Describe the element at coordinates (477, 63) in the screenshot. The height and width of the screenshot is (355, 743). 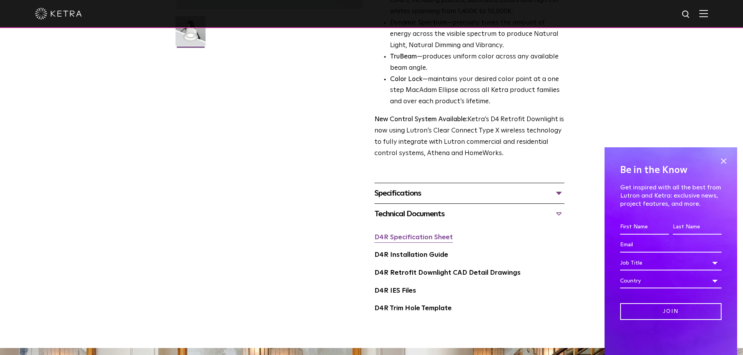
I see `li: —produces uniform color across any available beam angle.` at that location.